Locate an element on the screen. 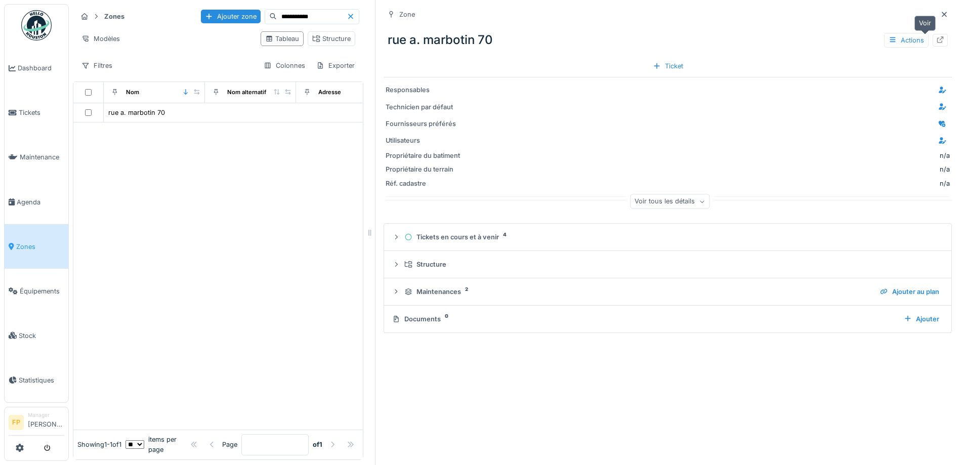 This screenshot has width=964, height=465. div: Propriétaire du terrain is located at coordinates (428, 169).